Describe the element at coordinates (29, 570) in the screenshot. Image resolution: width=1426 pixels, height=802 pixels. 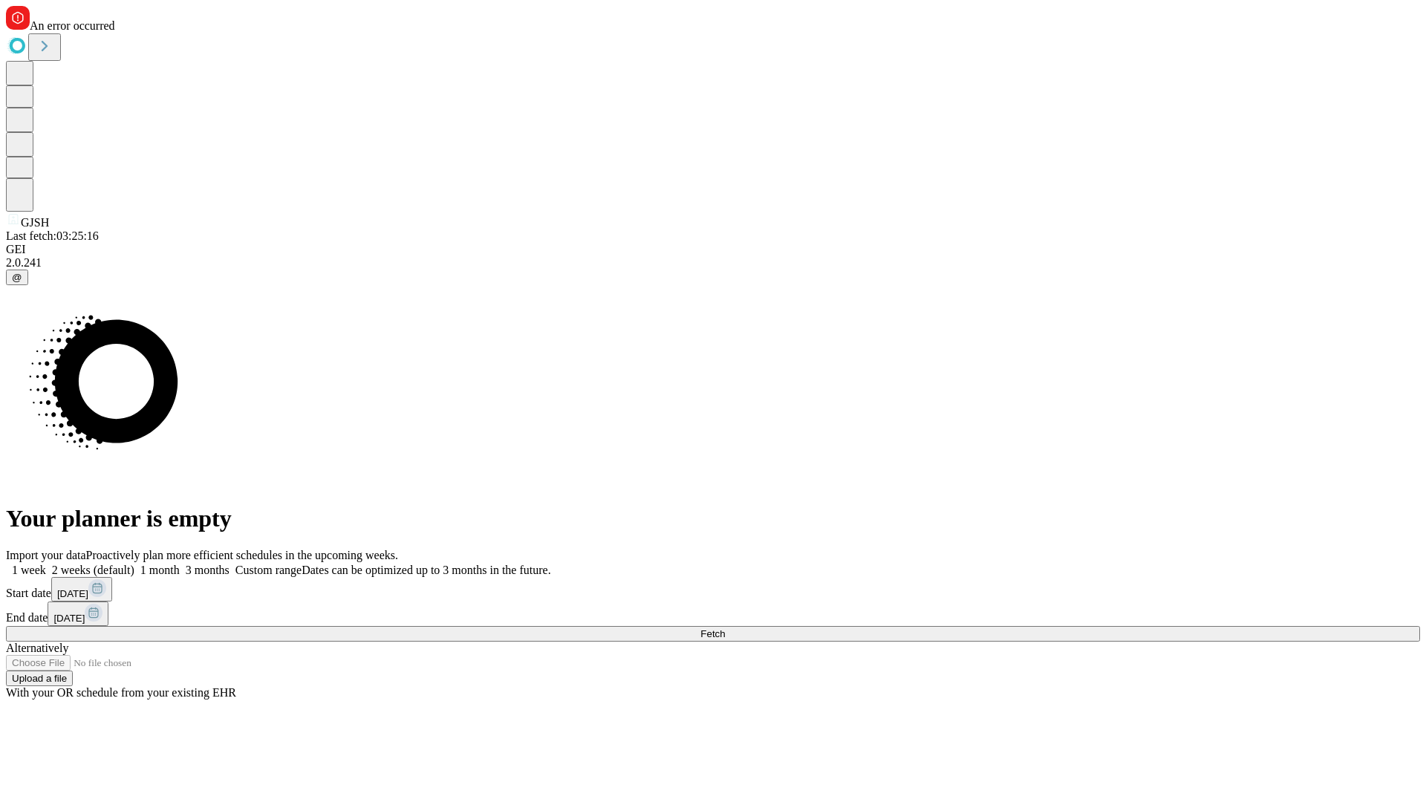
I see `span: 1 week` at that location.